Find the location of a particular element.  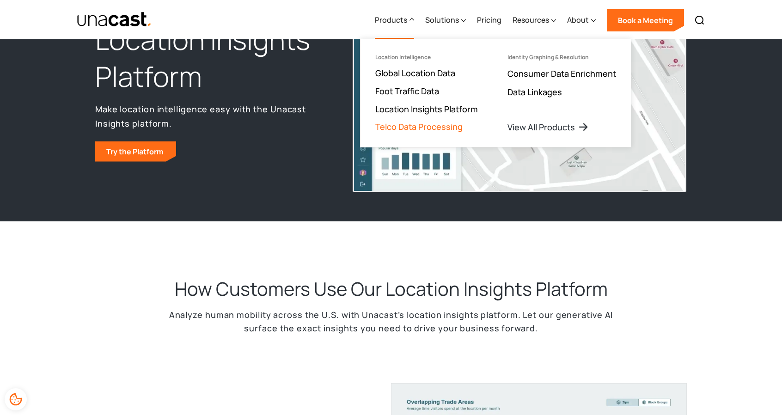

a: Consumer Data Enrichment is located at coordinates (561, 73).